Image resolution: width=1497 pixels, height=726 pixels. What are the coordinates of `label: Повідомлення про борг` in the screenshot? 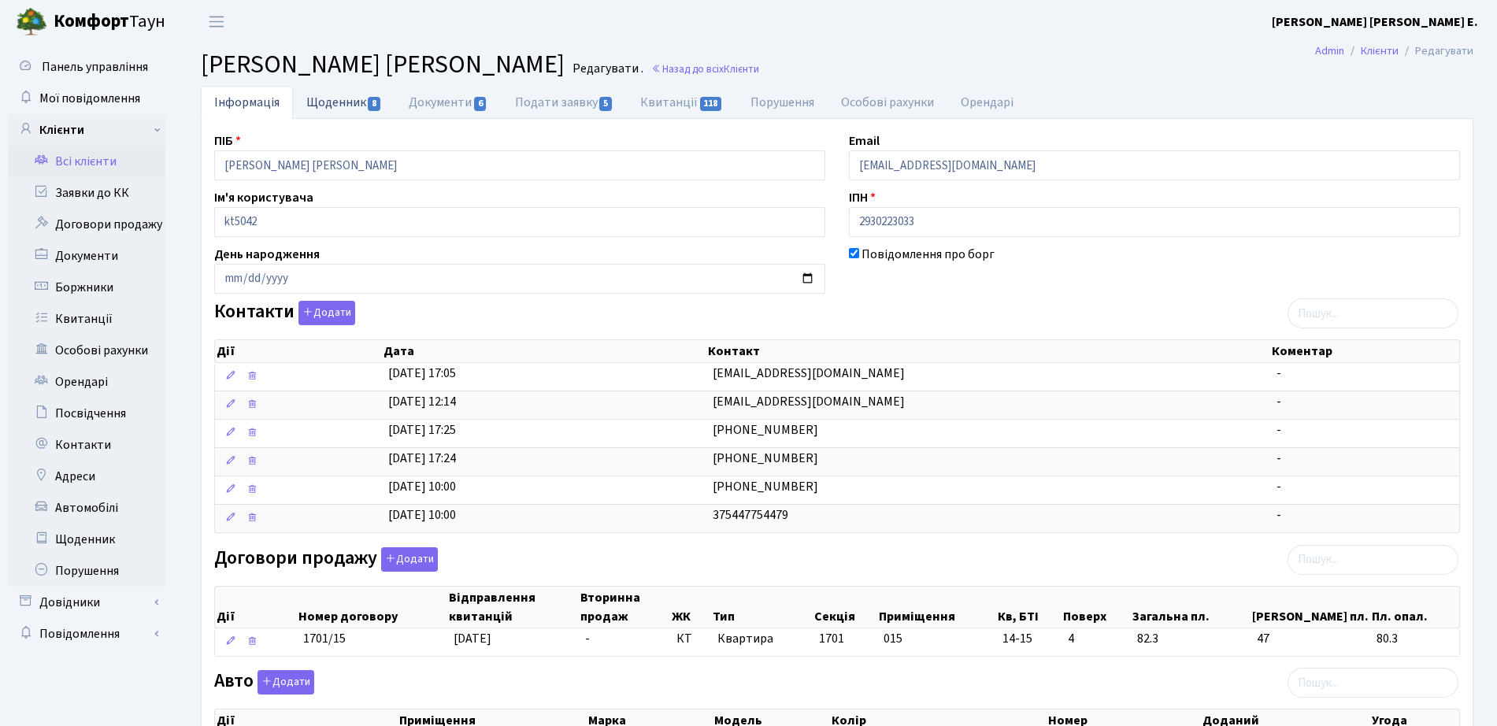 It's located at (928, 254).